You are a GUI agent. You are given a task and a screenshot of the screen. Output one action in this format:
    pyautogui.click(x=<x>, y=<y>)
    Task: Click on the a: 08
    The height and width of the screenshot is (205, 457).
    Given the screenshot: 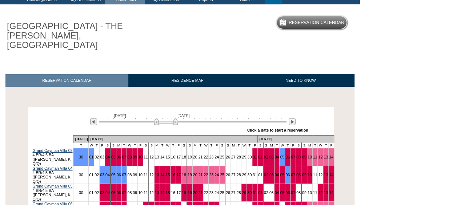 What is the action you would take?
    pyautogui.click(x=299, y=157)
    